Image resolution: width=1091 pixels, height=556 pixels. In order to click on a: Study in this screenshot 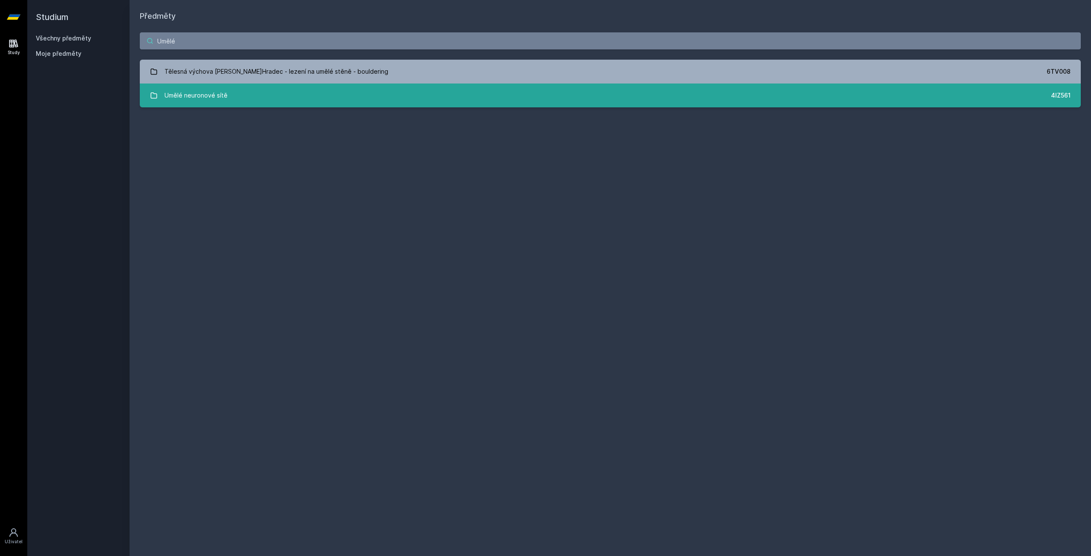, I will do `click(14, 47)`.